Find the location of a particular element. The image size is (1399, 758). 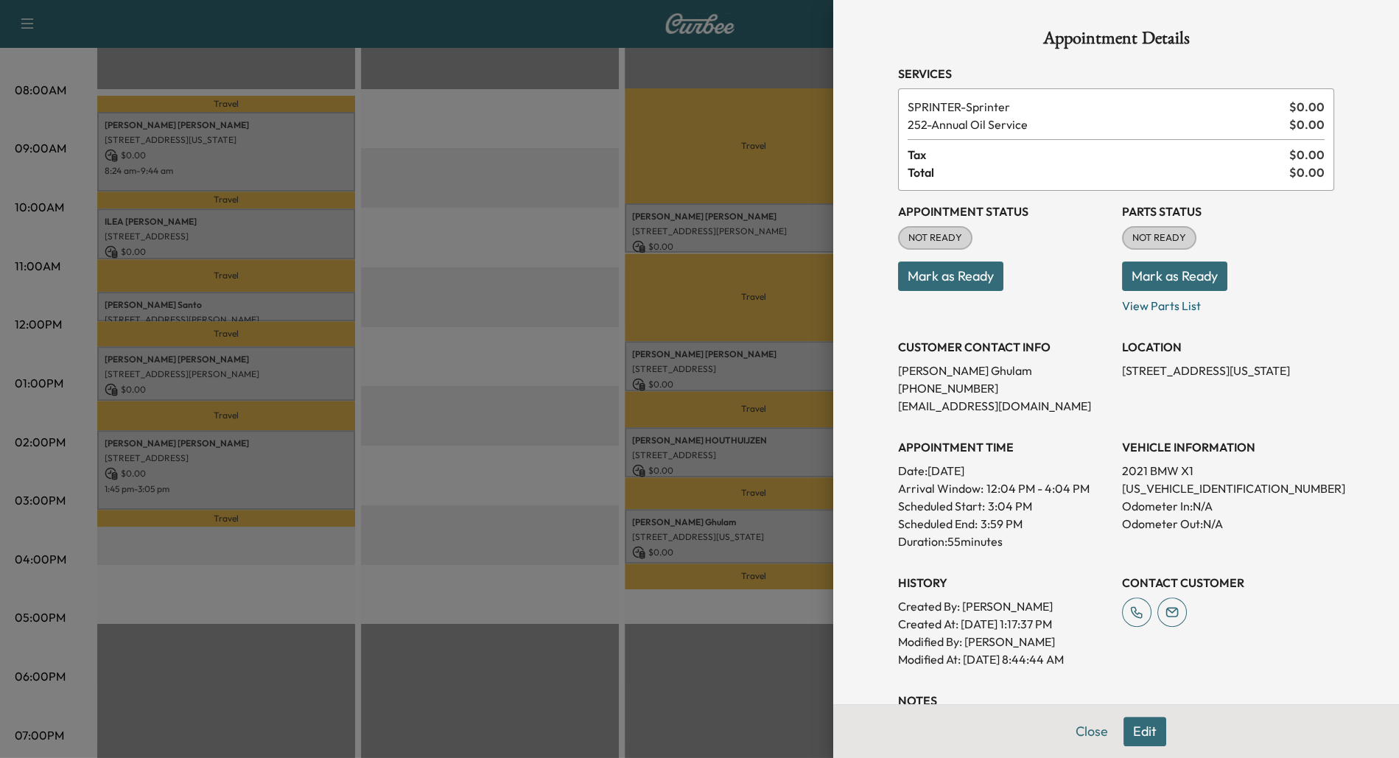

p: View Parts List is located at coordinates (1228, 303).